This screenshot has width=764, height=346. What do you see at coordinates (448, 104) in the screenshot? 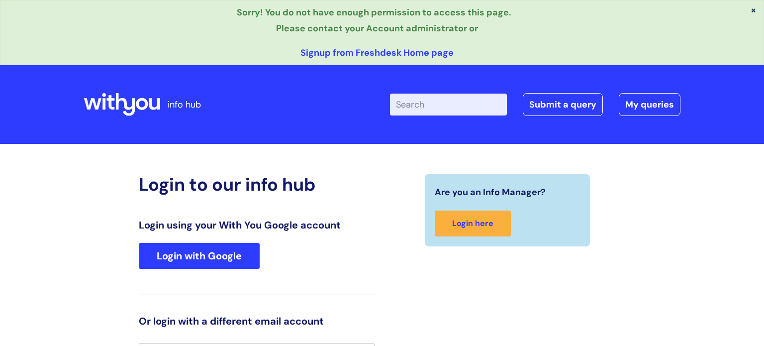
I see `input: Search` at bounding box center [448, 104].